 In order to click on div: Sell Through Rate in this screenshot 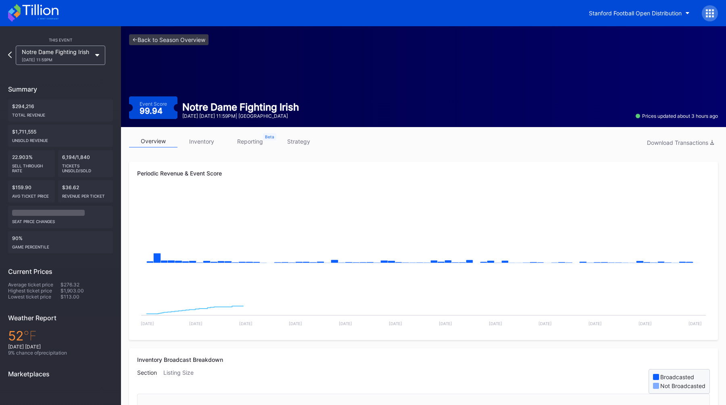, I will do `click(31, 167)`.